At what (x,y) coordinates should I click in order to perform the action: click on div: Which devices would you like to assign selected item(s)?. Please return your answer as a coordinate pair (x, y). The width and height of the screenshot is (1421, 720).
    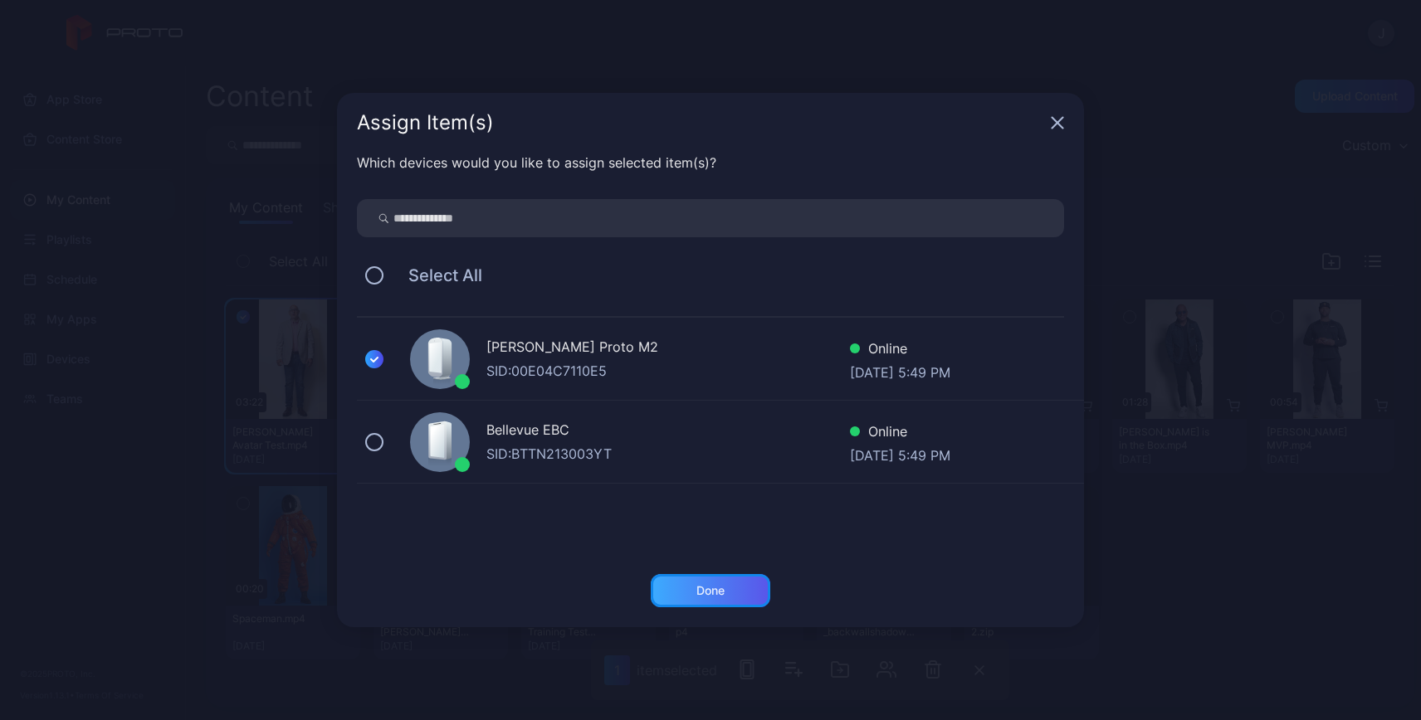
    Looking at the image, I should click on (710, 163).